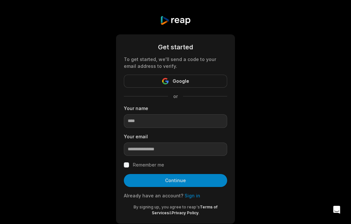 The height and width of the screenshot is (224, 351). Describe the element at coordinates (193, 196) in the screenshot. I see `a: Sign in` at that location.